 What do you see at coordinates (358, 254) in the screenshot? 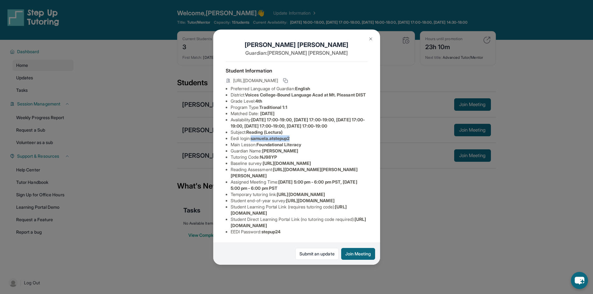
I see `button: Join Meeting` at bounding box center [358, 254].